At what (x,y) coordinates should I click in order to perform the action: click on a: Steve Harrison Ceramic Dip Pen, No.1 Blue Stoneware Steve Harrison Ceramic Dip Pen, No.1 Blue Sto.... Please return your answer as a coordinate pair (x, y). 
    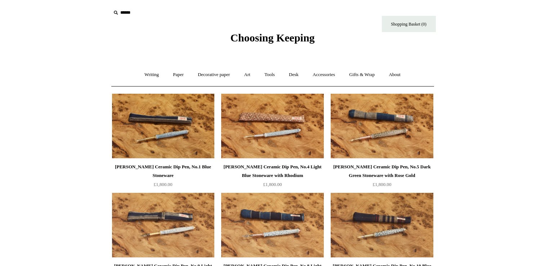
    Looking at the image, I should click on (163, 126).